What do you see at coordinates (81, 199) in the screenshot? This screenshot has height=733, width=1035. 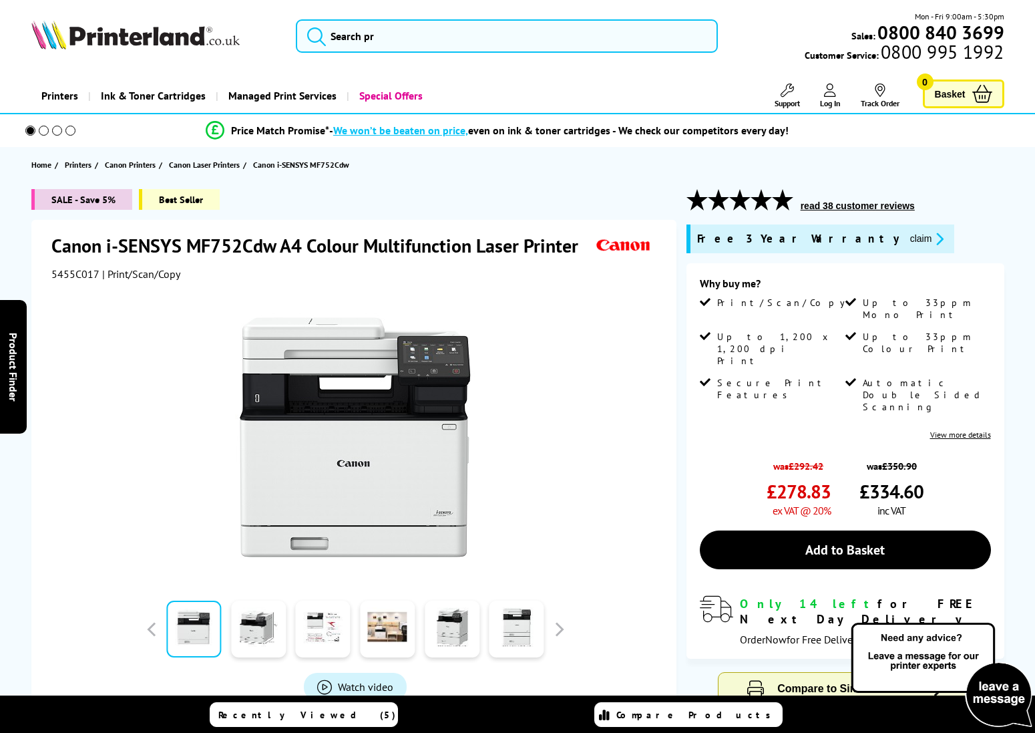 I see `span: SALE - Save 5%` at bounding box center [81, 199].